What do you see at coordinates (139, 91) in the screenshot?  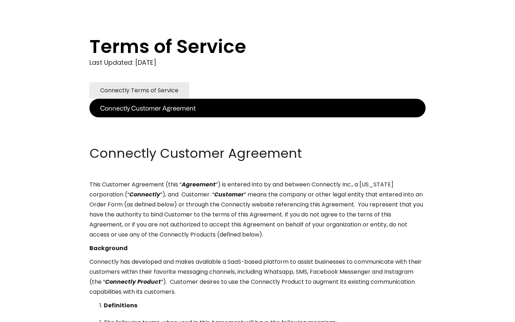 I see `div: Connectly Terms of Service` at bounding box center [139, 91].